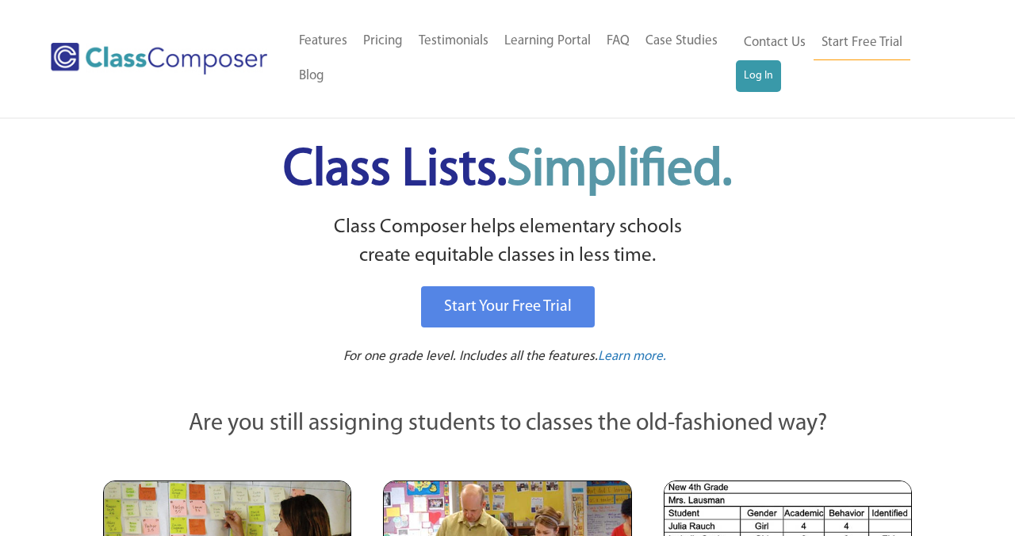 The height and width of the screenshot is (536, 1015). Describe the element at coordinates (547, 41) in the screenshot. I see `a: Learning Portal` at that location.